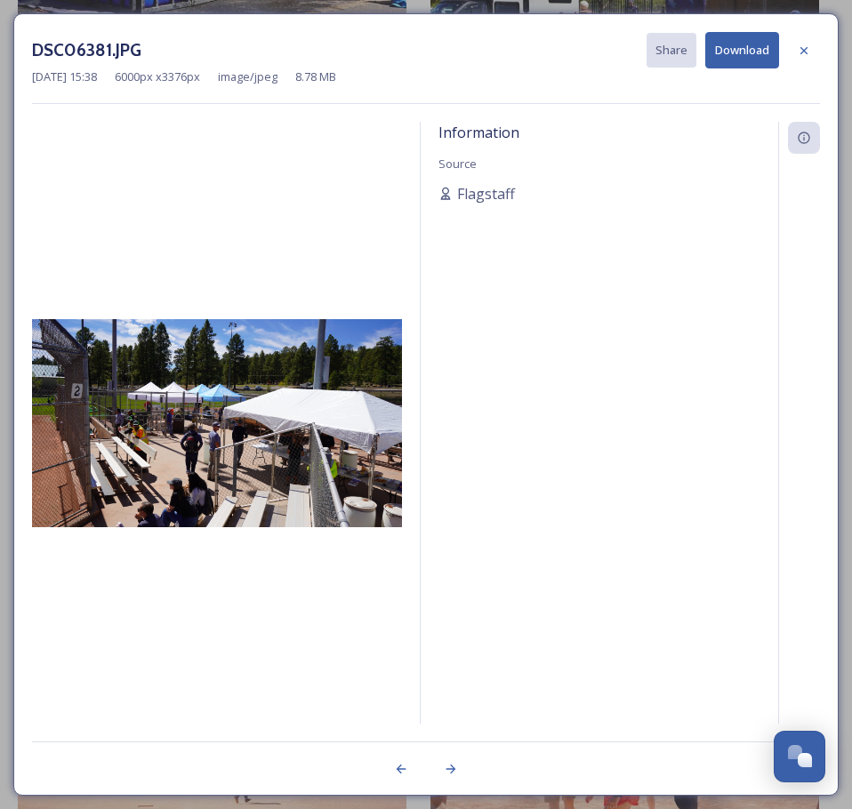  What do you see at coordinates (671, 50) in the screenshot?
I see `button: Share` at bounding box center [671, 50].